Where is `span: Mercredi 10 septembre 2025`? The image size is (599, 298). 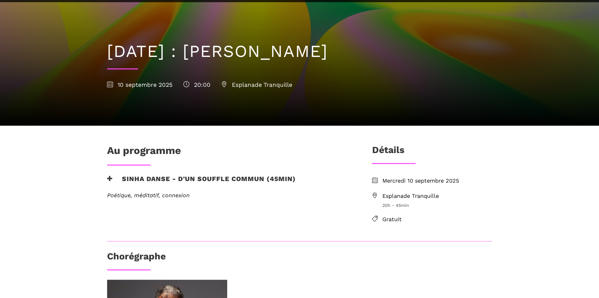
span: Mercredi 10 septembre 2025 is located at coordinates (437, 180).